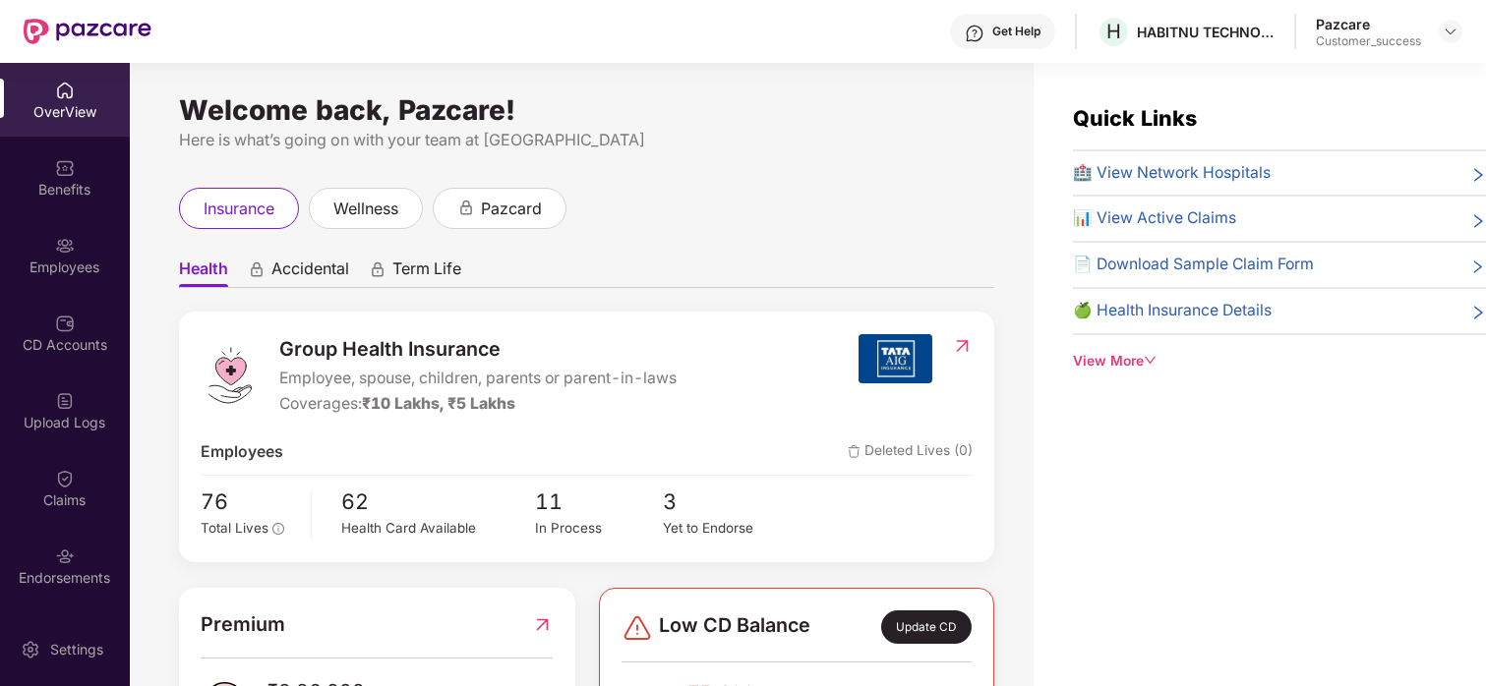 This screenshot has width=1486, height=686. Describe the element at coordinates (637, 628) in the screenshot. I see `img: svg+xml;base64,PHN2ZyBpZD0iRGFuZ2VyLTMyeDMyIiB4bWxucz0iaHR0cDovL3d3dy53My5vcmcvMjAwMC9zdmciIHdpZH...` at that location.